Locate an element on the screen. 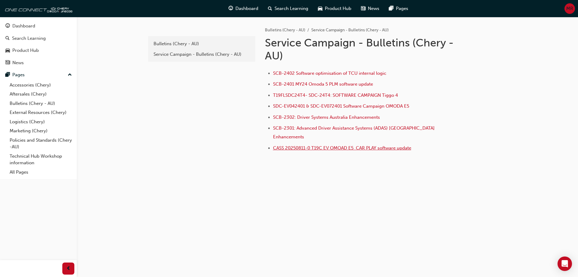 This screenshot has width=578, height=277. a: SCB-2402 Software optimisation of TCU internal logic is located at coordinates (330, 73).